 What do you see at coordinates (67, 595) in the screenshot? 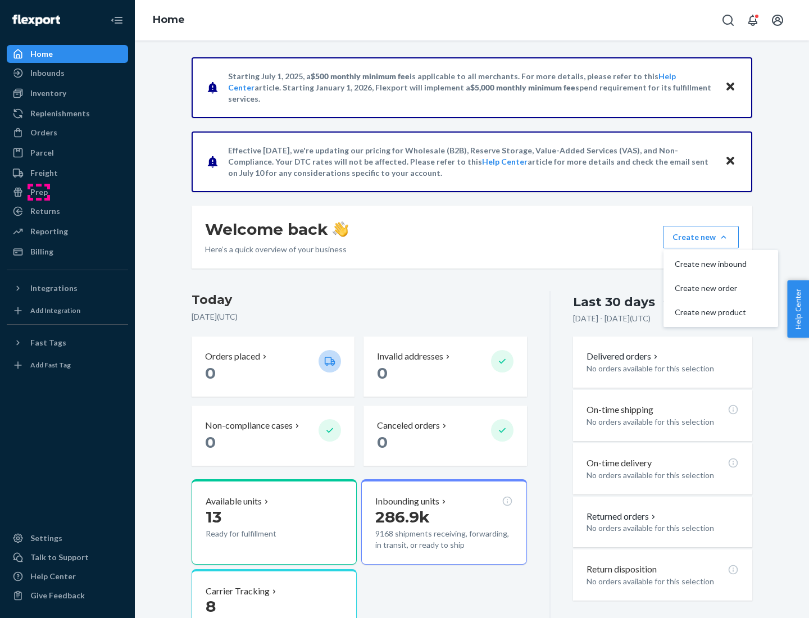
I see `button: Give Feedback` at bounding box center [67, 595].